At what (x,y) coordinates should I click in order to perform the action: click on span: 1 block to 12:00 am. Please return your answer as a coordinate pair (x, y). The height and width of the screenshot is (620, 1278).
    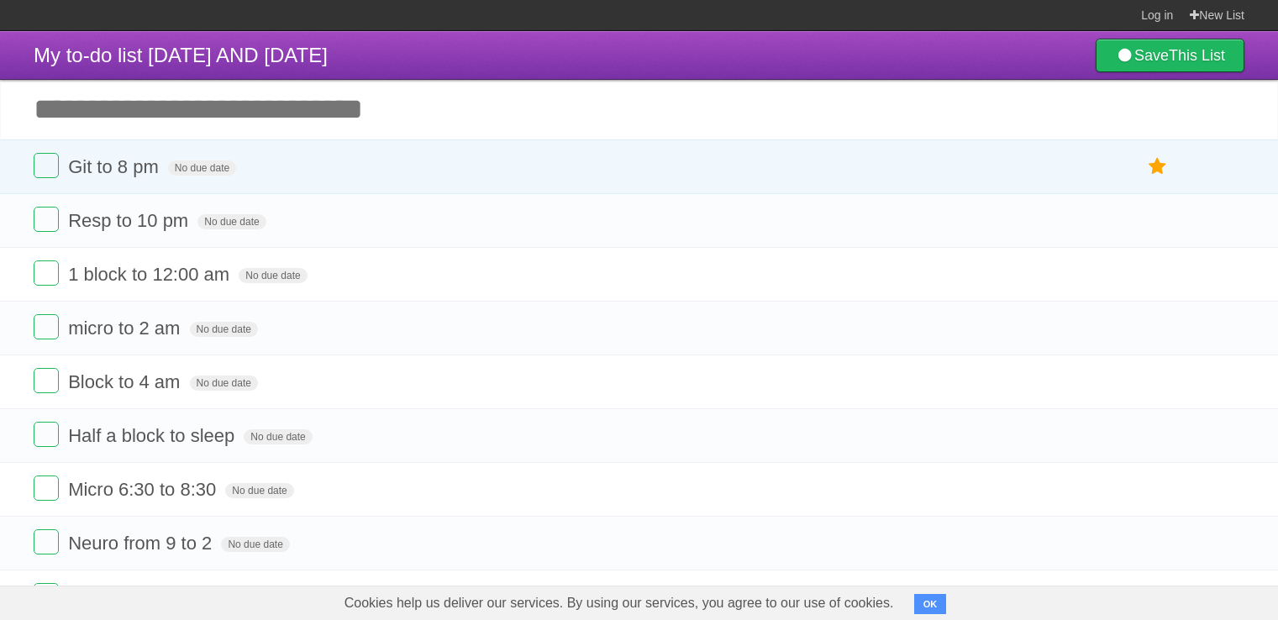
    Looking at the image, I should click on (150, 274).